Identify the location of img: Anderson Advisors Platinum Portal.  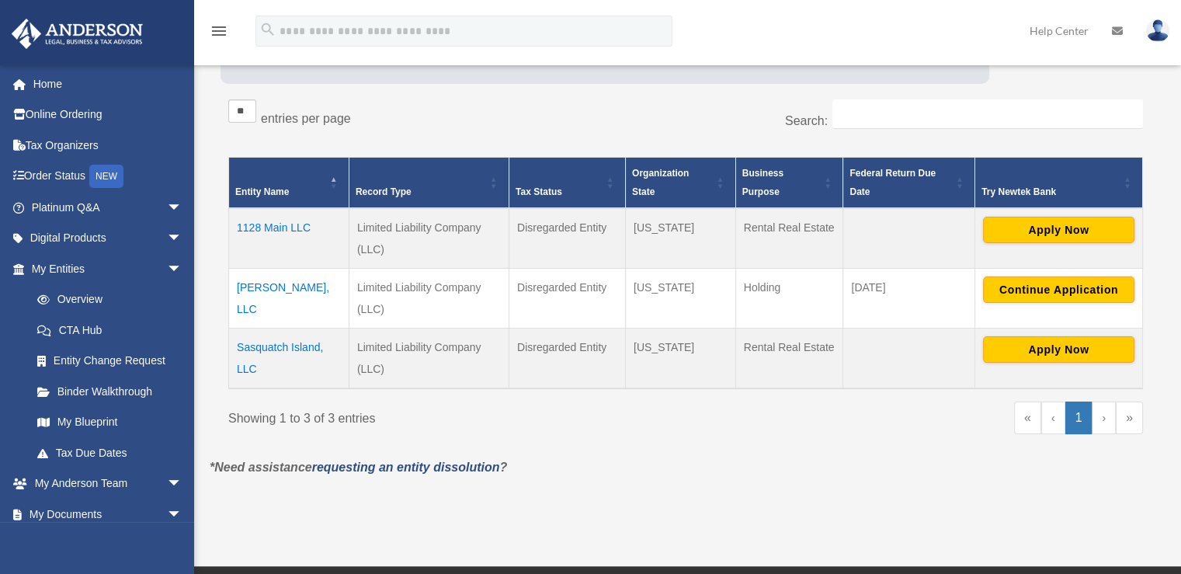
(77, 33).